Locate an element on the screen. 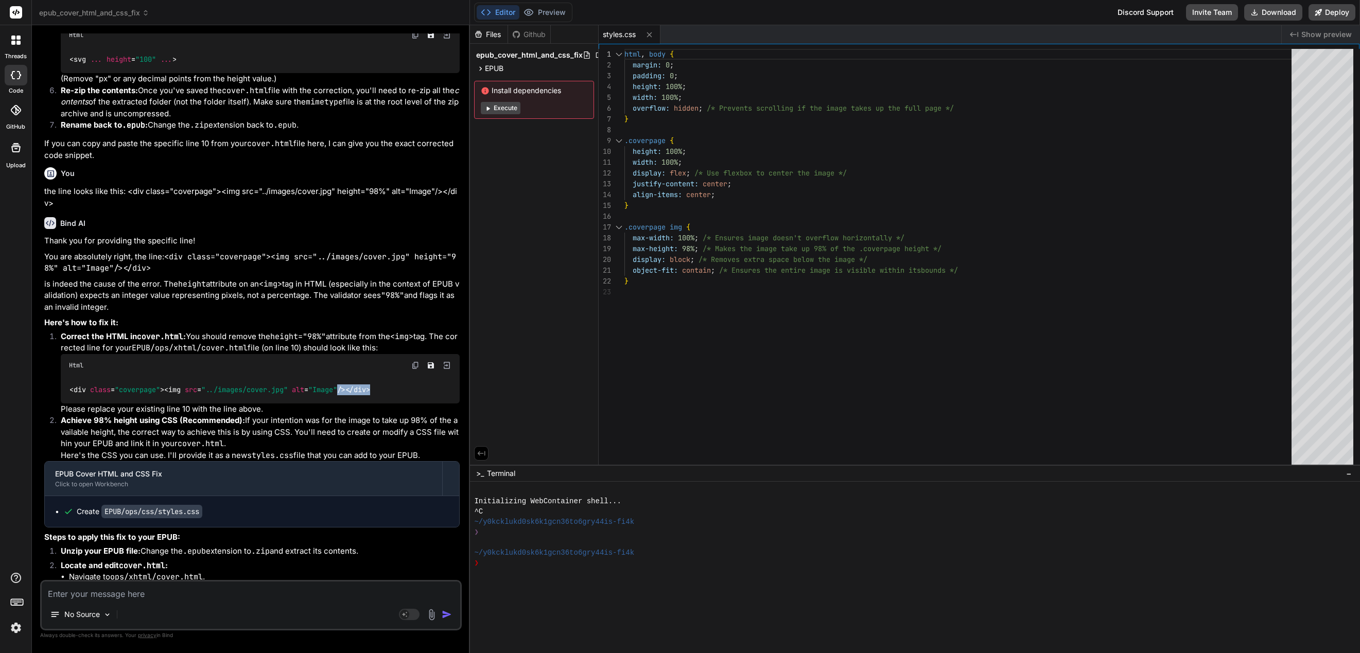  label: Upload is located at coordinates (16, 165).